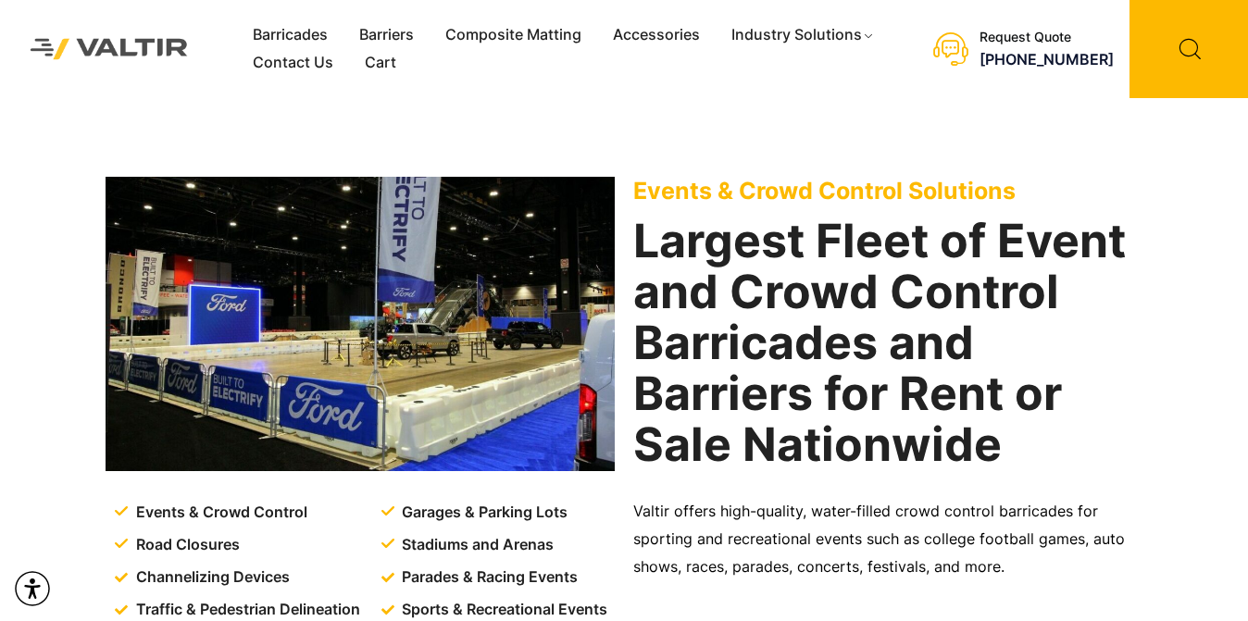 This screenshot has height=621, width=1248. Describe the element at coordinates (109, 49) in the screenshot. I see `img: Valtir Rentals` at that location.